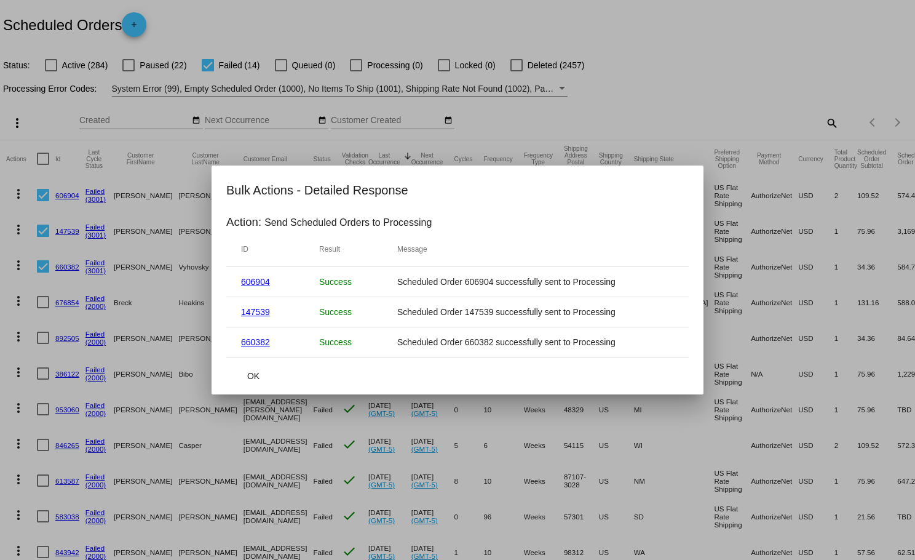  I want to click on button: Close dialog, so click(253, 376).